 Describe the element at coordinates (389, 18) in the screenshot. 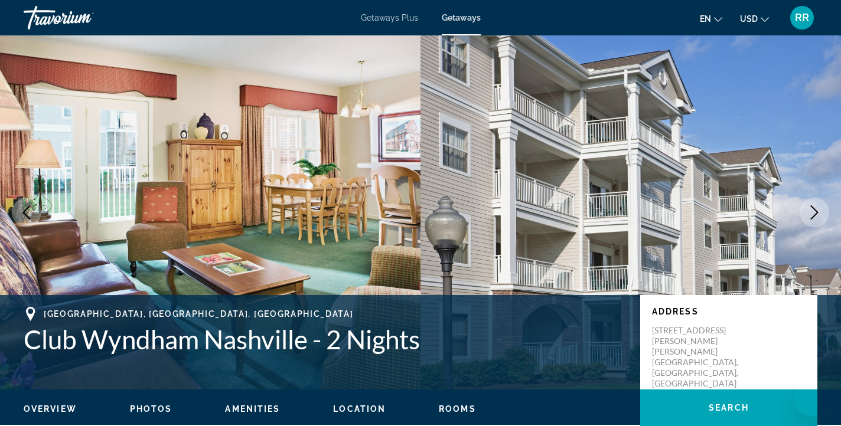

I see `a: Getaways Plus` at that location.